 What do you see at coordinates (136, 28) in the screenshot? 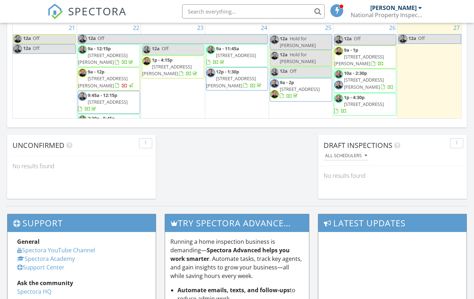
I see `a: Go to September 22, 2025` at bounding box center [136, 28].